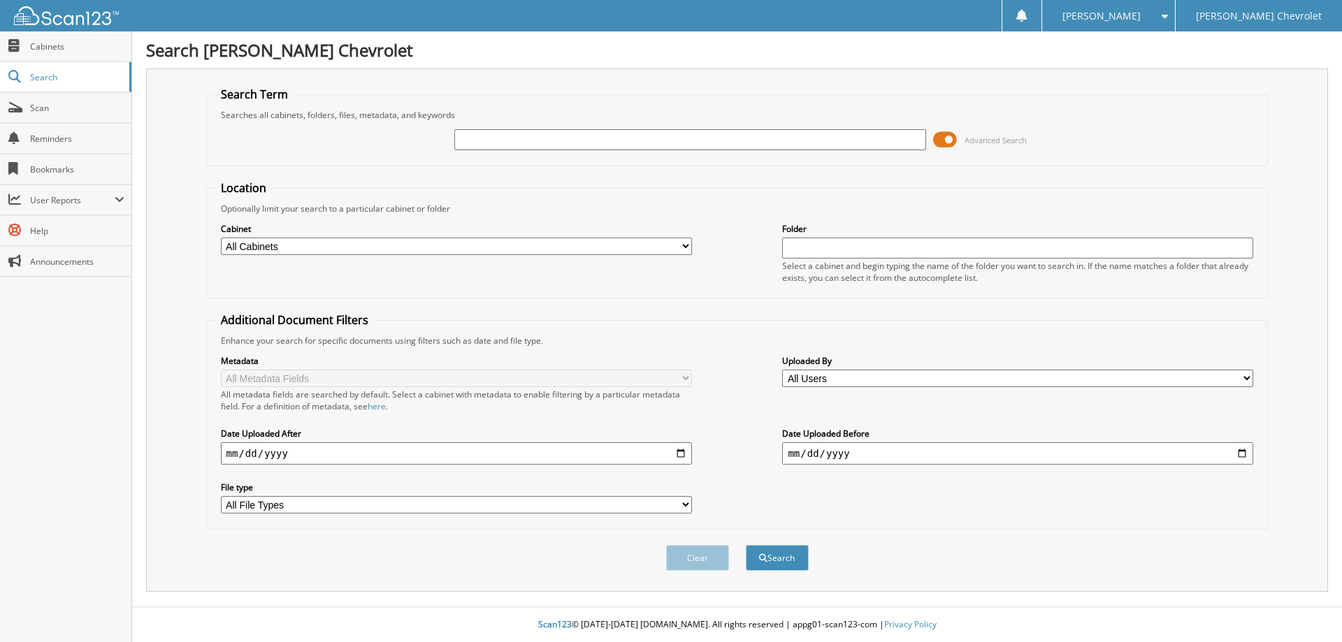 This screenshot has width=1342, height=642. I want to click on legend: Search Term, so click(254, 94).